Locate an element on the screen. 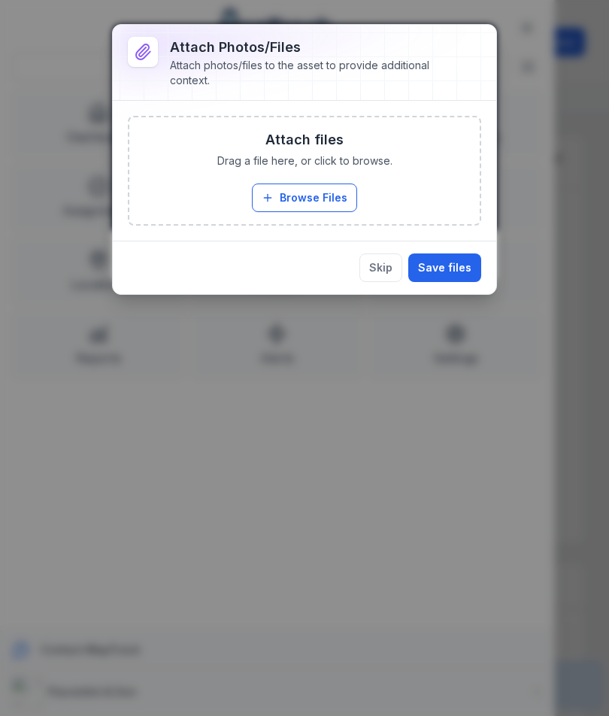 The image size is (609, 716). span: Drag a file here, or click to browse. is located at coordinates (304, 161).